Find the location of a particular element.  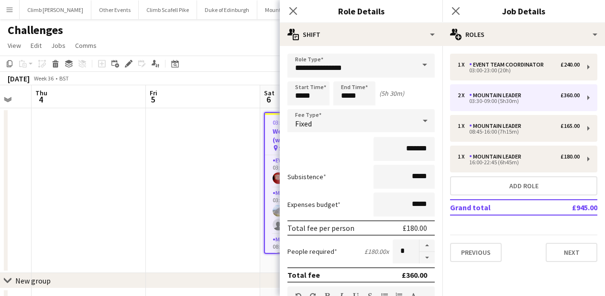

div: (5h 30m) is located at coordinates (392, 93).